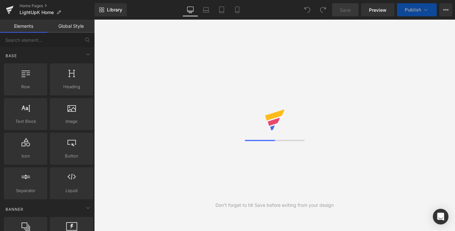  I want to click on span: Row, so click(25, 86).